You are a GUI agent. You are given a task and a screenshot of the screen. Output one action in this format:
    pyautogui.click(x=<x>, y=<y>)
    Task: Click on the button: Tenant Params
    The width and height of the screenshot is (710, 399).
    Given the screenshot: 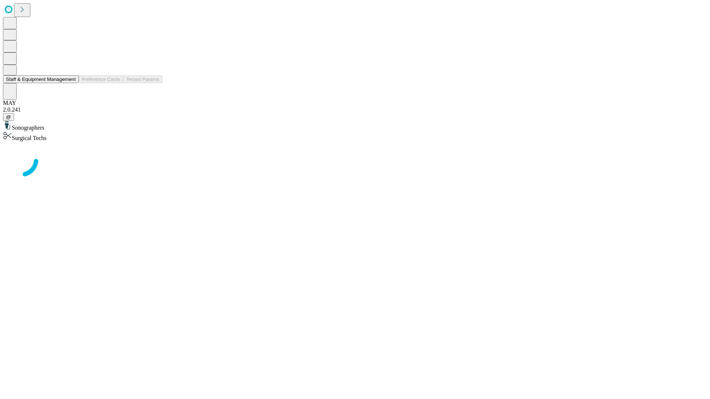 What is the action you would take?
    pyautogui.click(x=143, y=79)
    